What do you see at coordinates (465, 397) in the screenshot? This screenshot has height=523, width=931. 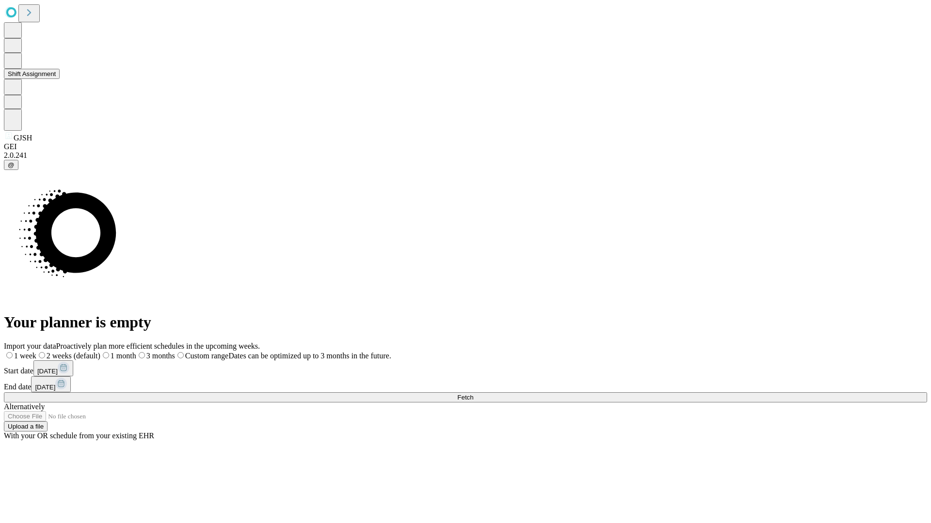 I see `button: Fetch` at bounding box center [465, 397].